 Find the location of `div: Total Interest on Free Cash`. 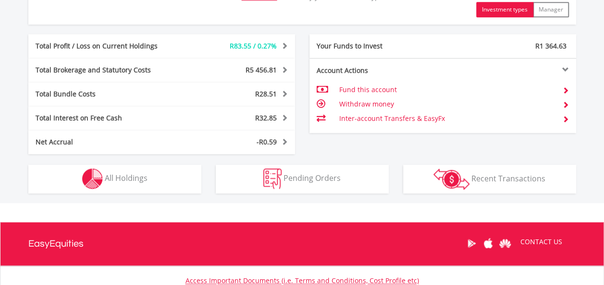

div: Total Interest on Free Cash is located at coordinates (106, 118).